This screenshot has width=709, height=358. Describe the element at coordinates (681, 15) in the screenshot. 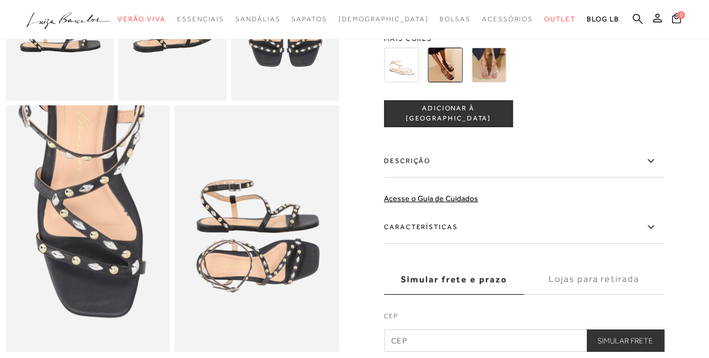

I see `span: 0` at that location.